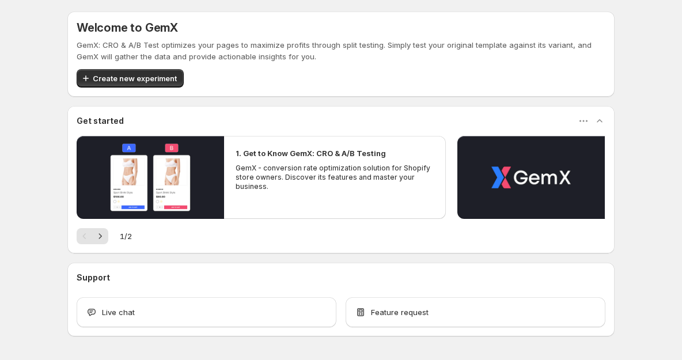 The height and width of the screenshot is (360, 682). Describe the element at coordinates (400, 312) in the screenshot. I see `span: Feature request` at that location.